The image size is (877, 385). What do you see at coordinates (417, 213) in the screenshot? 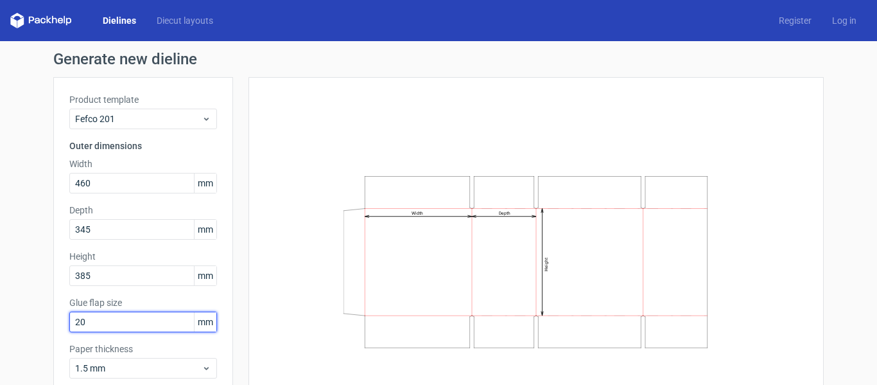
I see `text: Width` at bounding box center [417, 213].